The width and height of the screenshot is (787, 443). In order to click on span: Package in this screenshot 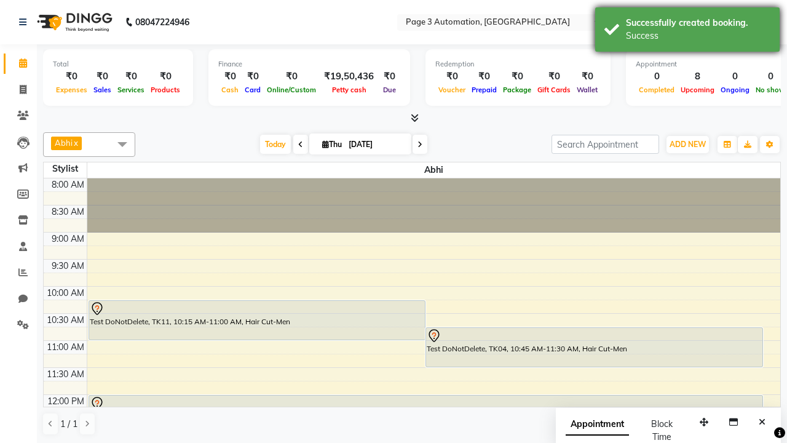, I will do `click(517, 90)`.